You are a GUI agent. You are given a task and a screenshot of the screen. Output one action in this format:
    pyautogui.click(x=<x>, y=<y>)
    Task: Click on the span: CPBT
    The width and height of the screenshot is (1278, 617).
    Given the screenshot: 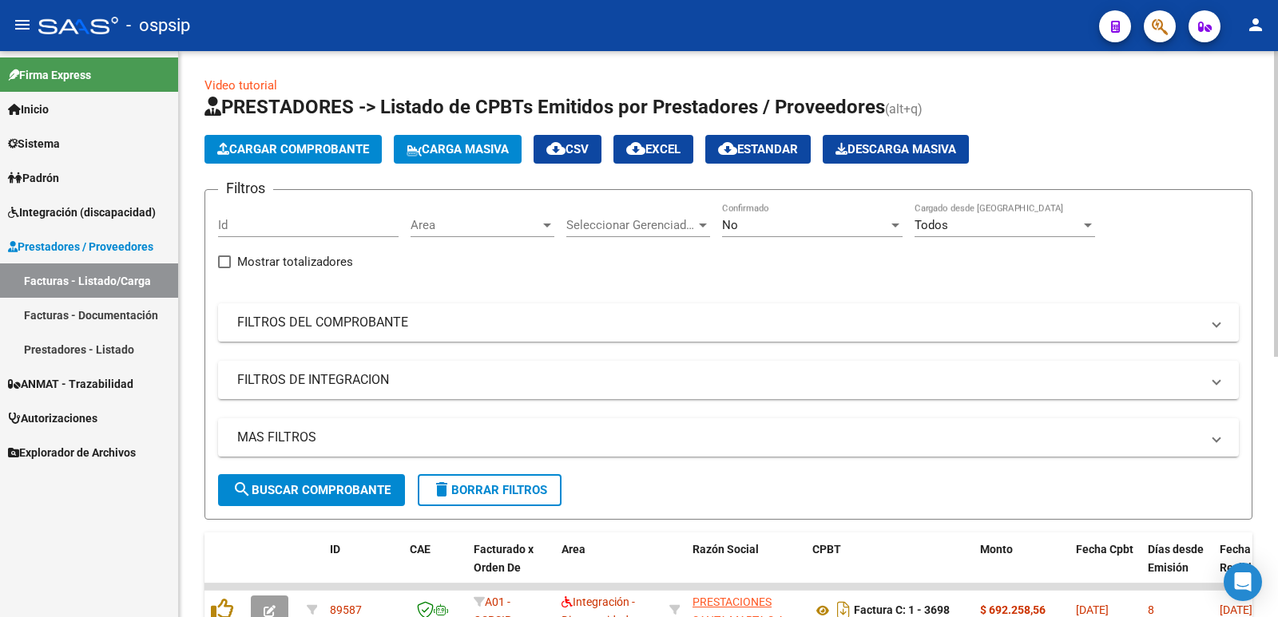 What is the action you would take?
    pyautogui.click(x=827, y=549)
    